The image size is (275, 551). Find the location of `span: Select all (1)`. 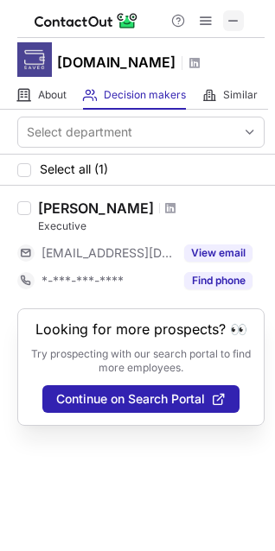

span: Select all (1) is located at coordinates (73, 169).